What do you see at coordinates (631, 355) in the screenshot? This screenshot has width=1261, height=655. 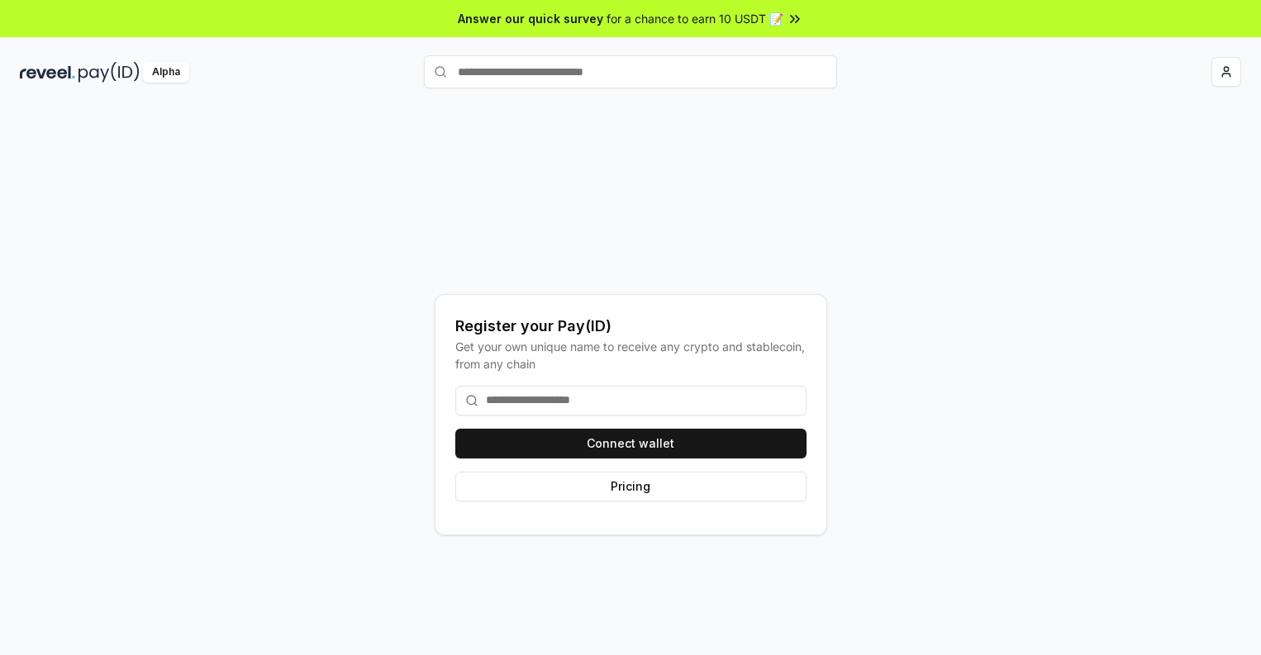 I see `div: Get your own unique name to receive any crypto and stablecoin, from any chain` at bounding box center [631, 355].